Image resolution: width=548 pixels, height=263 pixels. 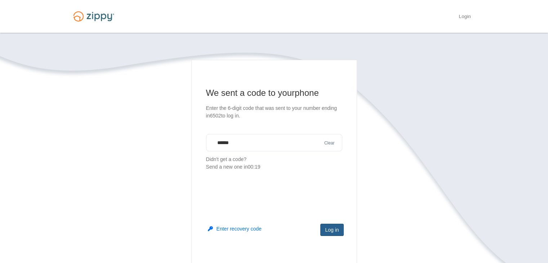 I want to click on div: Send a new one in 00:19, so click(x=274, y=167).